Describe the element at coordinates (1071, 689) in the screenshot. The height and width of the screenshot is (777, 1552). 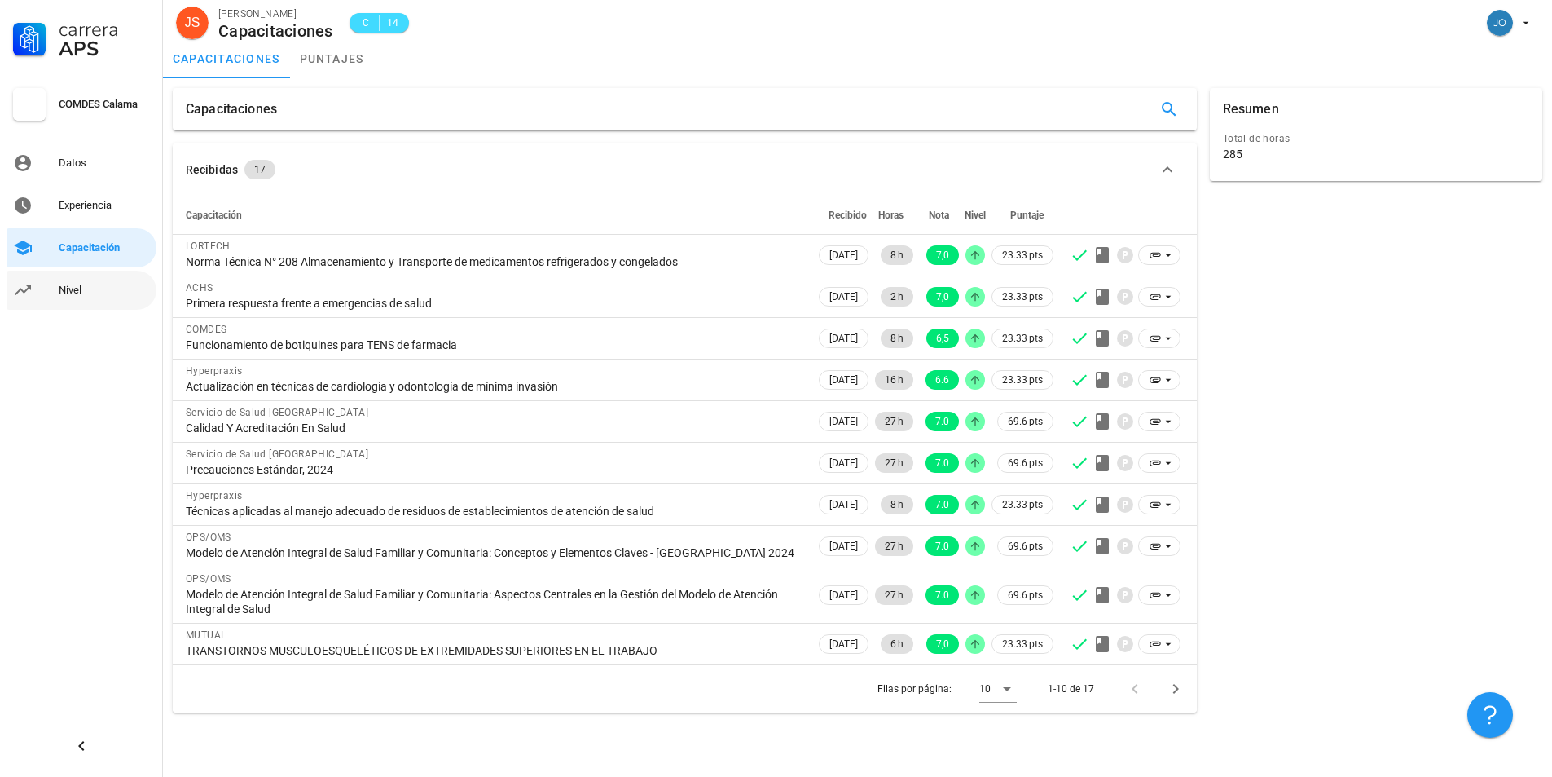
I see `div: 1-10 de 17` at that location.